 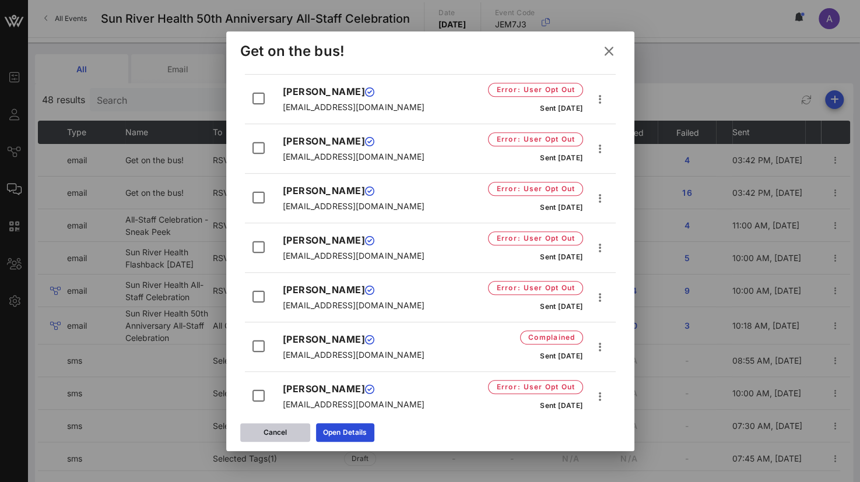 I want to click on div: Cancel, so click(x=275, y=433).